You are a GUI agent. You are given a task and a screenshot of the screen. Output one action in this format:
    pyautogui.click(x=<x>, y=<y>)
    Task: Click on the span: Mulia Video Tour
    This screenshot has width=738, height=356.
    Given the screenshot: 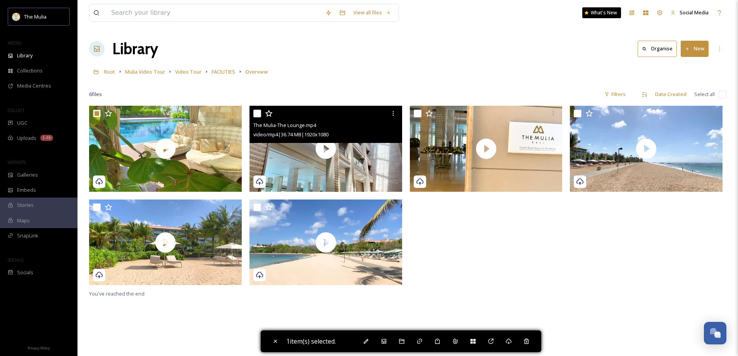 What is the action you would take?
    pyautogui.click(x=145, y=72)
    